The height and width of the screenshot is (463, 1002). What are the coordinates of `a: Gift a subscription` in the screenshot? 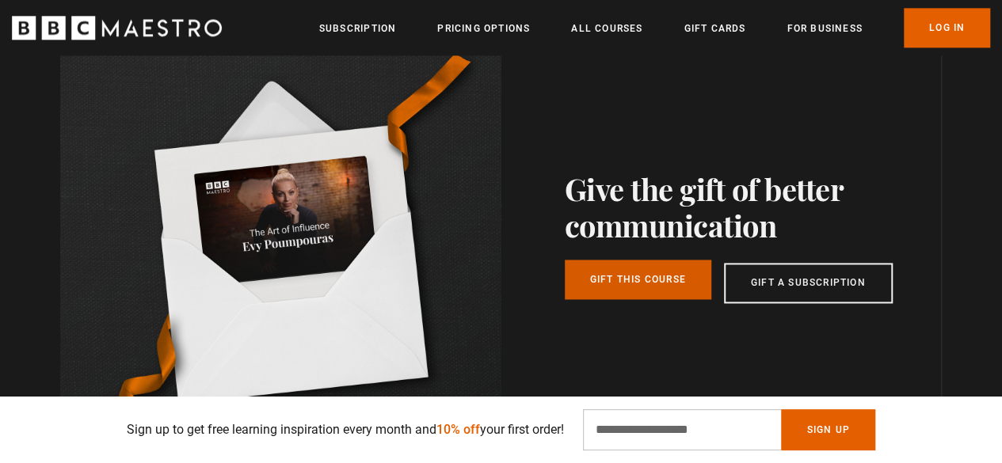 It's located at (808, 283).